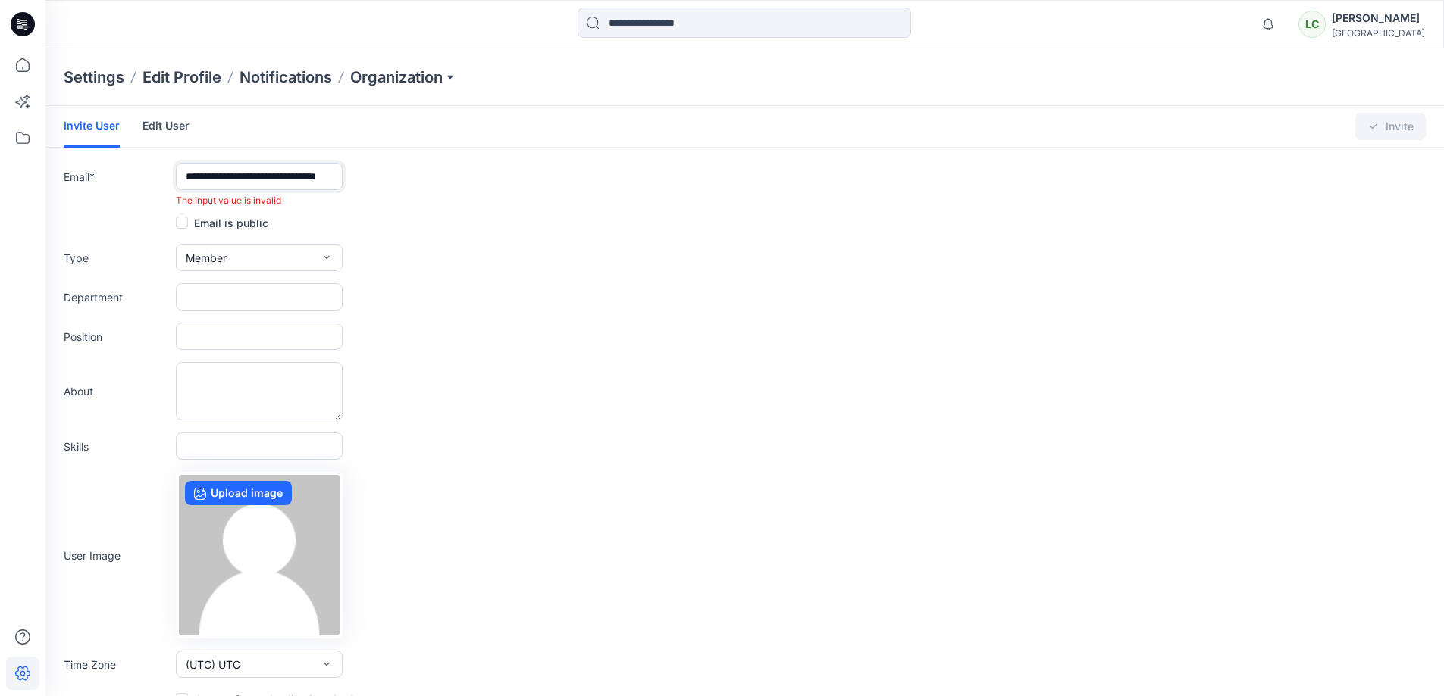  Describe the element at coordinates (117, 177) in the screenshot. I see `label: Email` at that location.